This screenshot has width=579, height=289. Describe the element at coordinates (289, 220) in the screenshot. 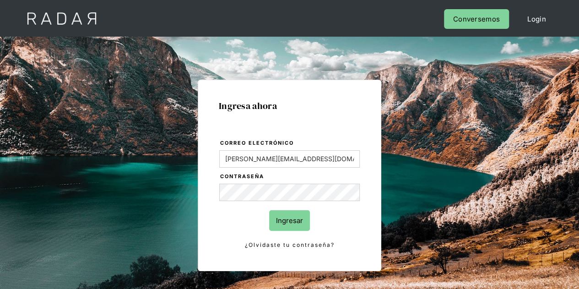

I see `input: Ingresar` at that location.